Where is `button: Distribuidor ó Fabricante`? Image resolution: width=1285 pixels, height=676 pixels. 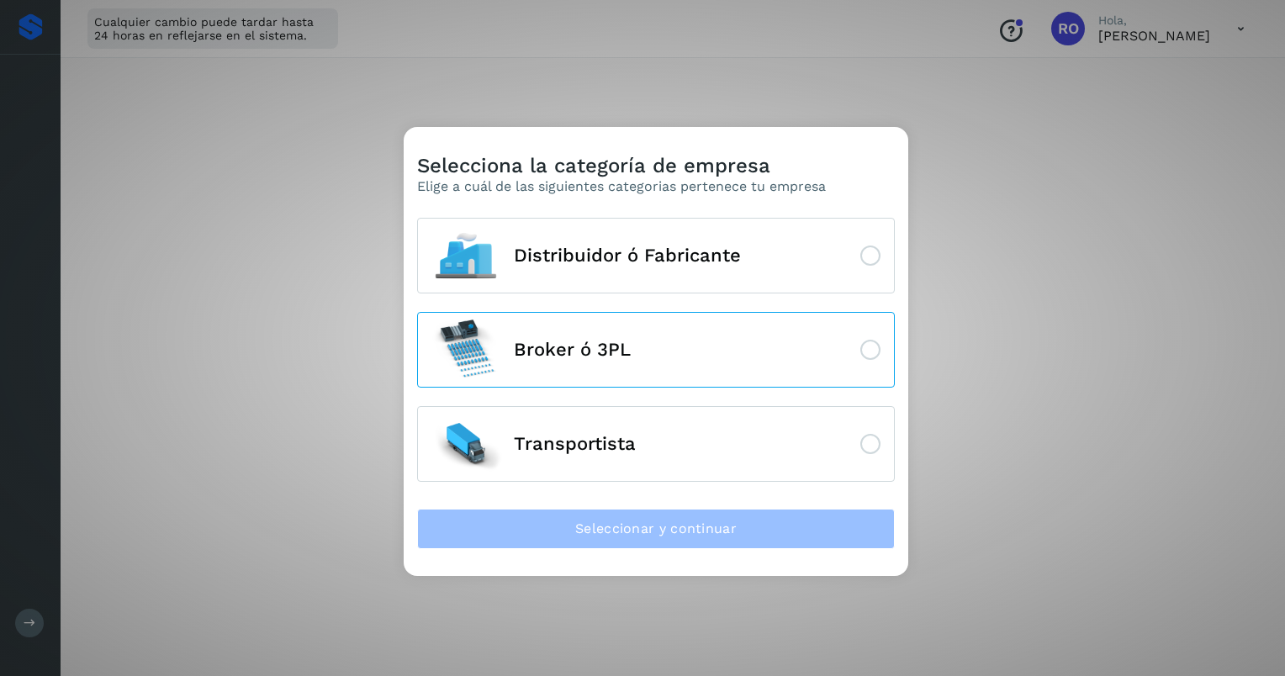
button: Distribuidor ó Fabricante is located at coordinates (656, 256).